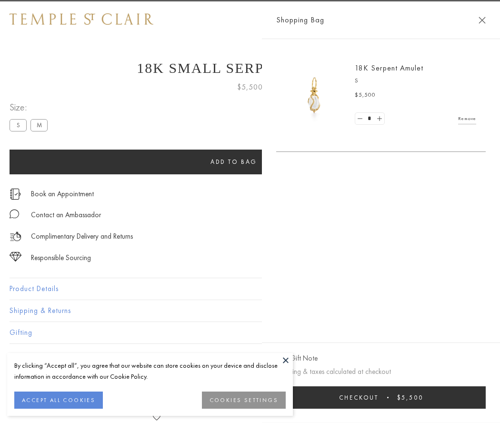 This screenshot has width=500, height=423. What do you see at coordinates (66, 215) in the screenshot?
I see `div: Contact an Ambassador` at bounding box center [66, 215].